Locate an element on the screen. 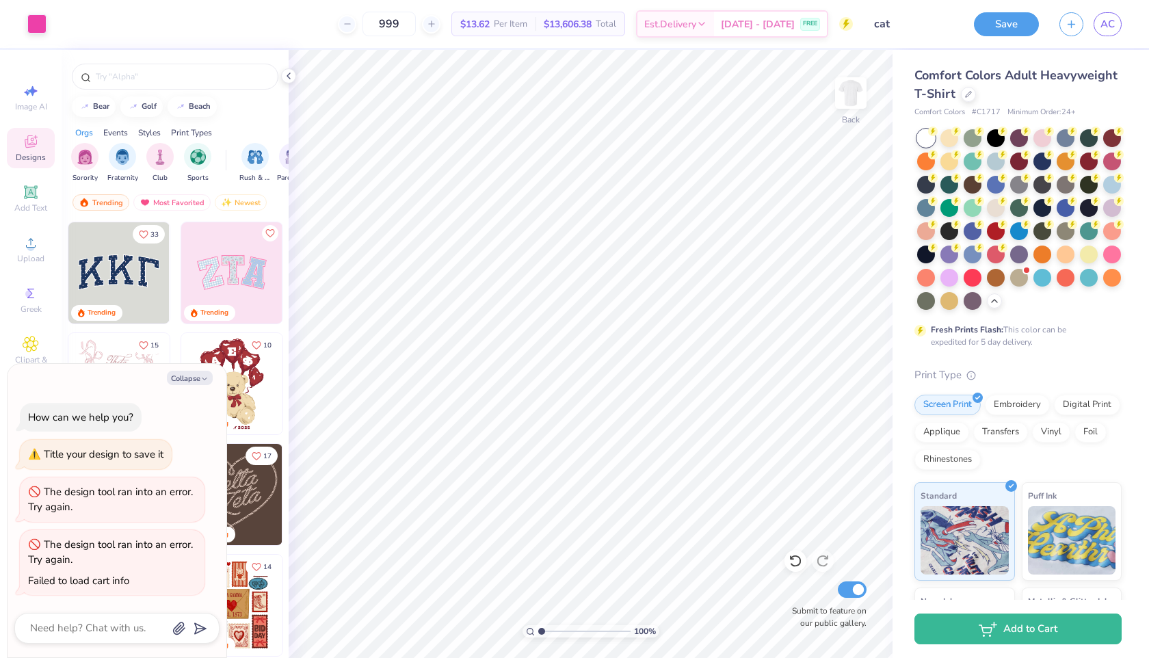 The image size is (1149, 658). div: Applique is located at coordinates (942, 432).